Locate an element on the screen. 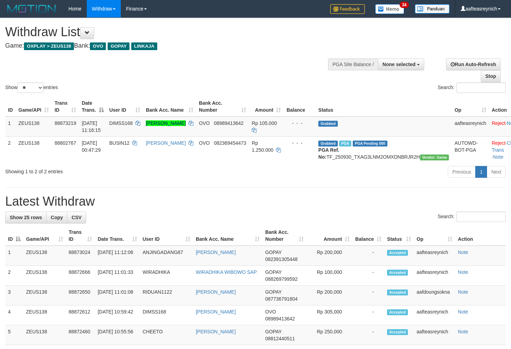 Image resolution: width=511 pixels, height=349 pixels. td: RIDUAN1122 is located at coordinates (166, 295).